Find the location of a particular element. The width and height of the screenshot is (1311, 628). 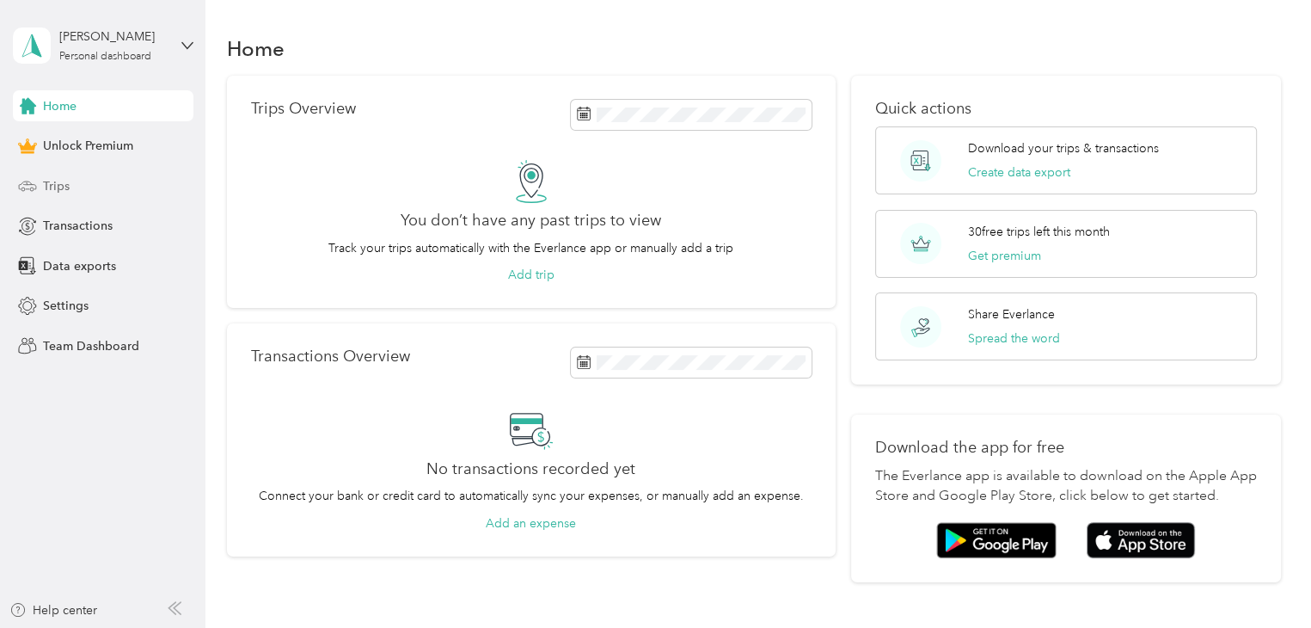

p: Transactions Overview is located at coordinates (330, 356).